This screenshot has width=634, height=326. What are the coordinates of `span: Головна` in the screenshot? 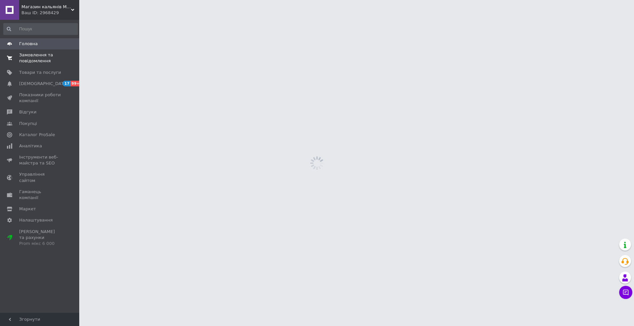 It's located at (28, 44).